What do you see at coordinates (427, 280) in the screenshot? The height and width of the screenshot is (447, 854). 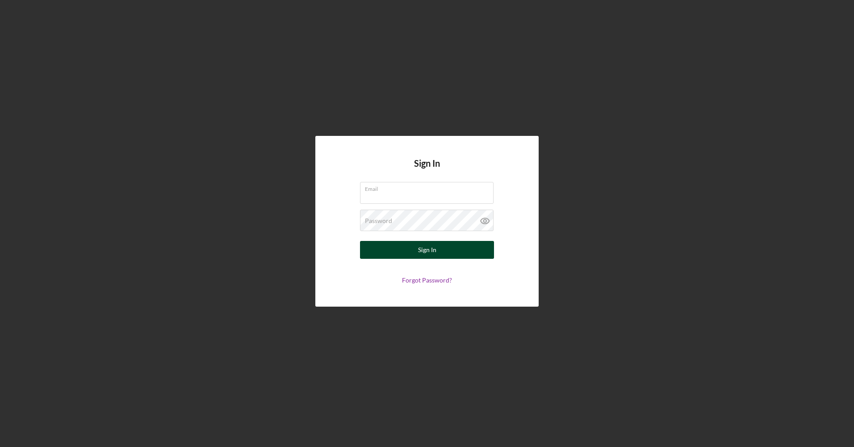 I see `a: Forgot Password?` at bounding box center [427, 280].